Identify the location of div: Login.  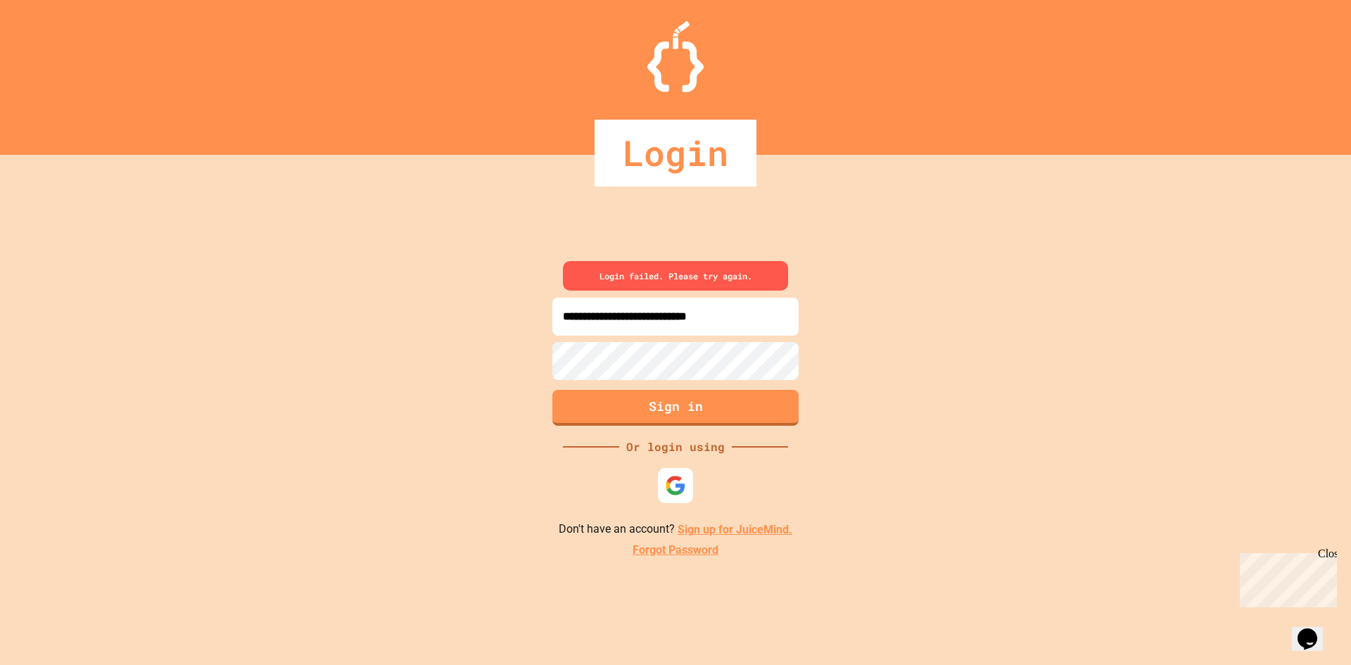
(675, 153).